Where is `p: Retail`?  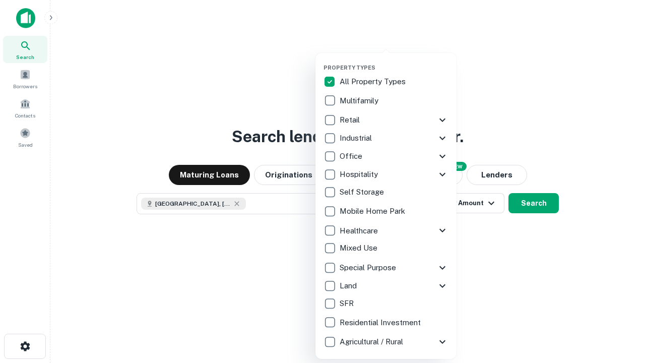
p: Retail is located at coordinates (351, 120).